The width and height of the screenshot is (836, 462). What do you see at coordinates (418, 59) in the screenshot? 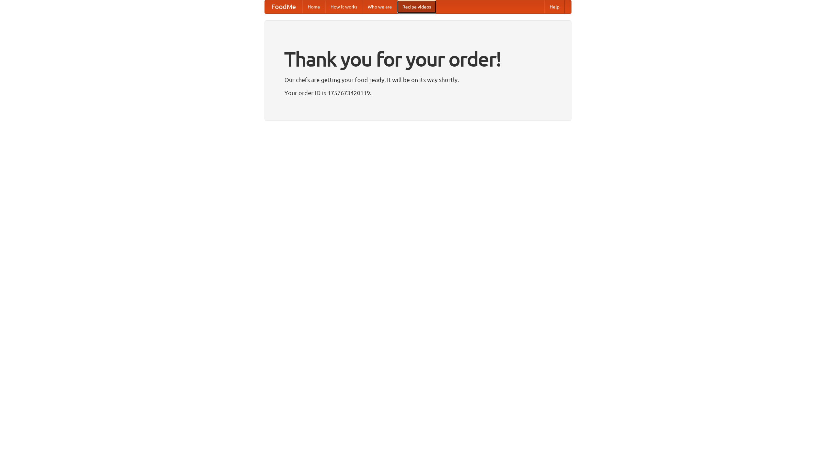
I see `h1: Thank you for your order!` at bounding box center [418, 59].